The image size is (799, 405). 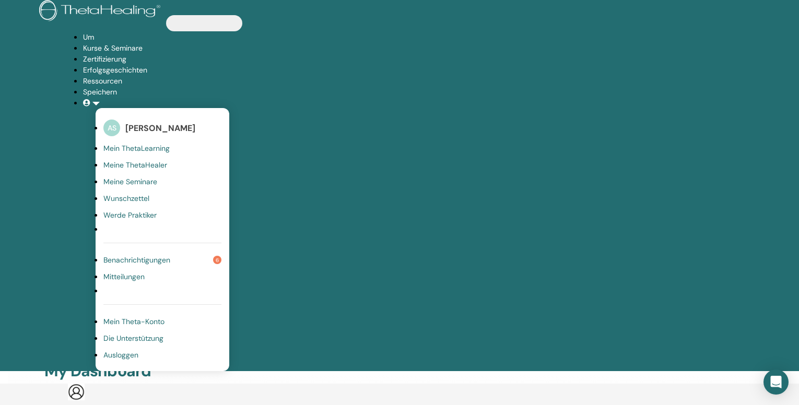 What do you see at coordinates (76, 392) in the screenshot?
I see `img: generic-user-icon.jpg` at bounding box center [76, 392].